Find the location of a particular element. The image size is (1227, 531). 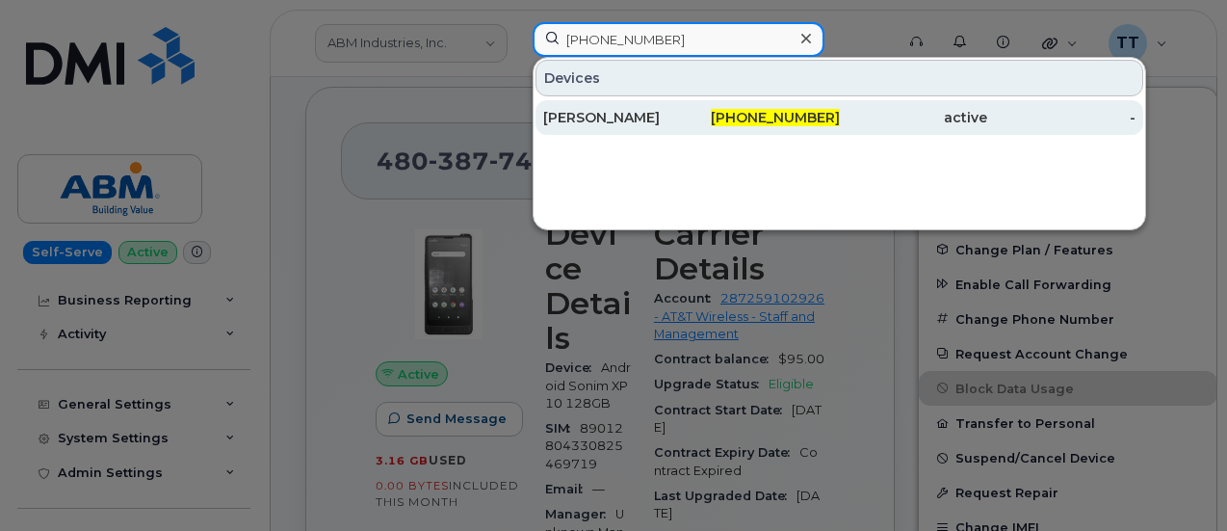

div: active is located at coordinates (914, 117).